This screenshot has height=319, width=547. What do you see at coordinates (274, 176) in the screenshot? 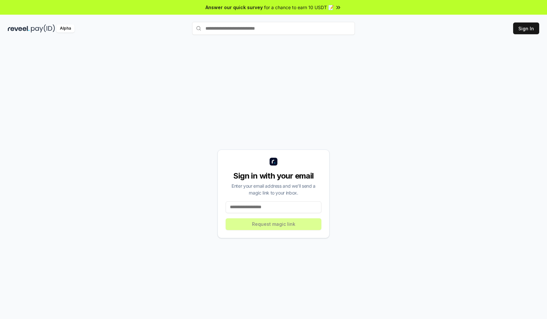
I see `div: Sign in with your email` at bounding box center [274, 176].